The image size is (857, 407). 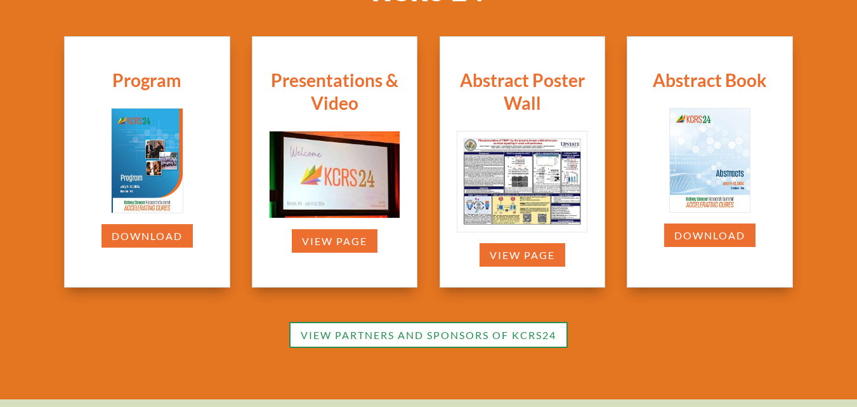 What do you see at coordinates (334, 240) in the screenshot?
I see `a: view page` at bounding box center [334, 240].